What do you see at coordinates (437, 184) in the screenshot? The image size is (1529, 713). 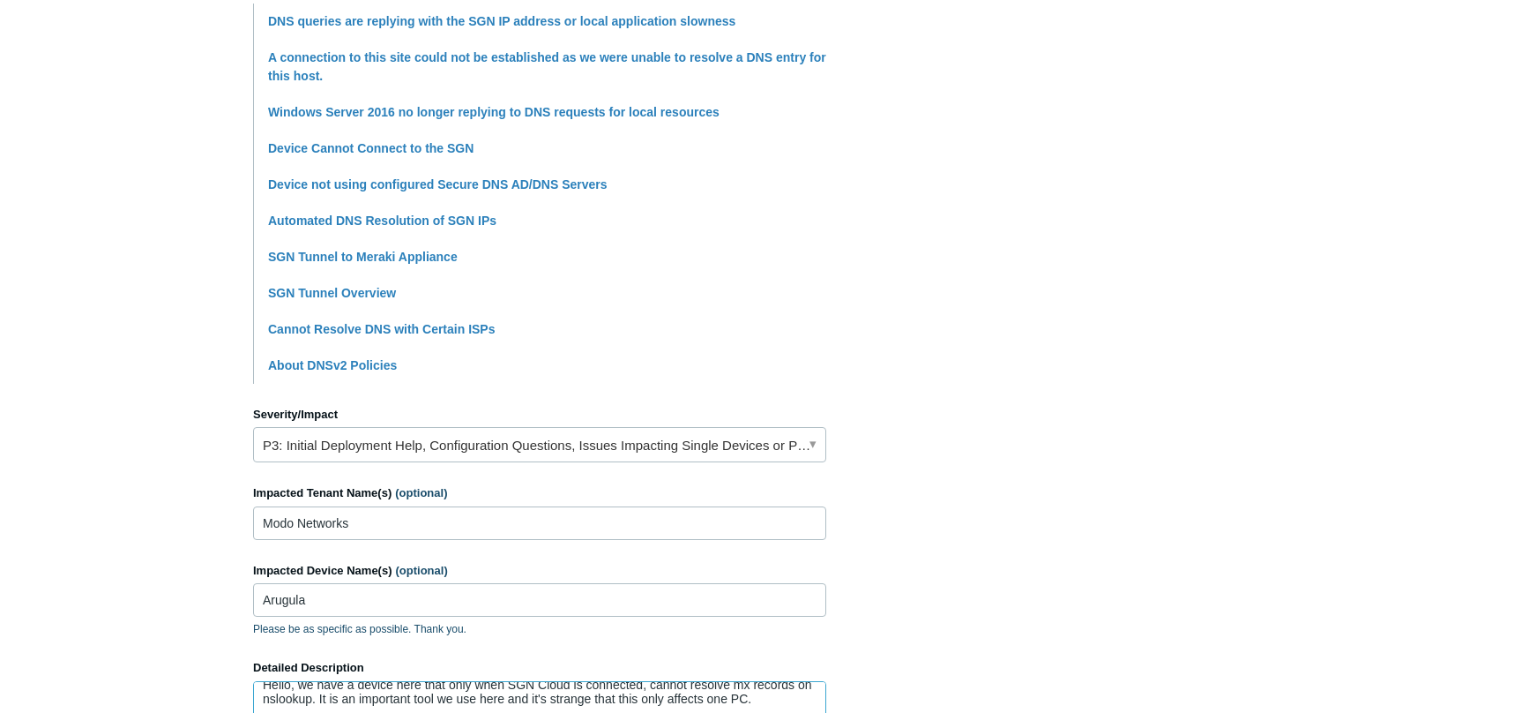 I see `a: Device not using configured Secure DNS AD/DNS Servers` at bounding box center [437, 184].